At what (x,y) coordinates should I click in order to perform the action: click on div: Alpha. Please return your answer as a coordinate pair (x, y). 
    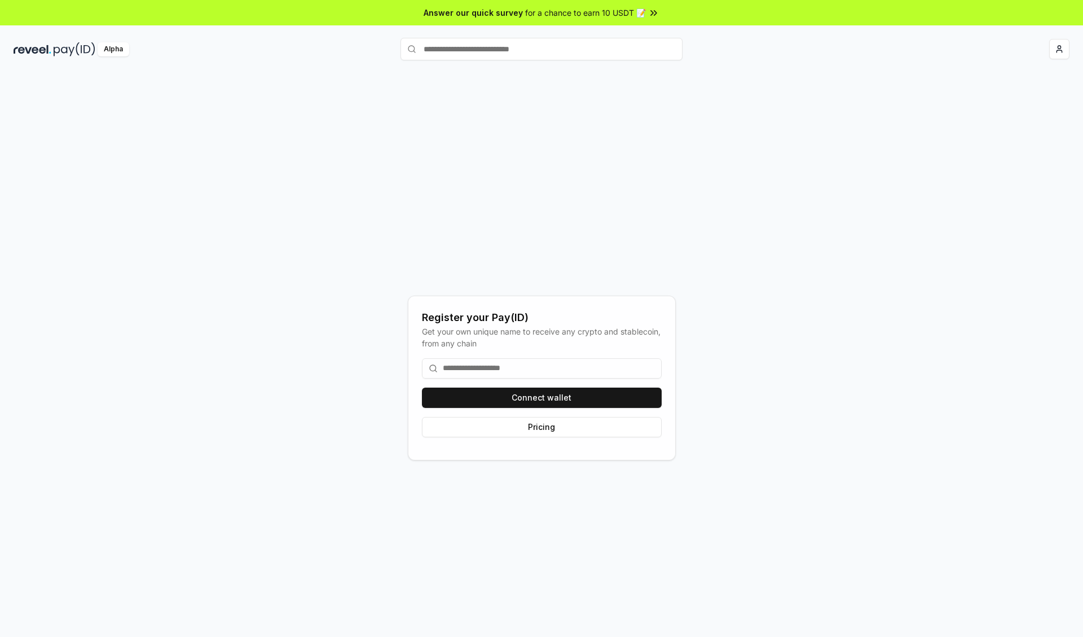
    Looking at the image, I should click on (113, 49).